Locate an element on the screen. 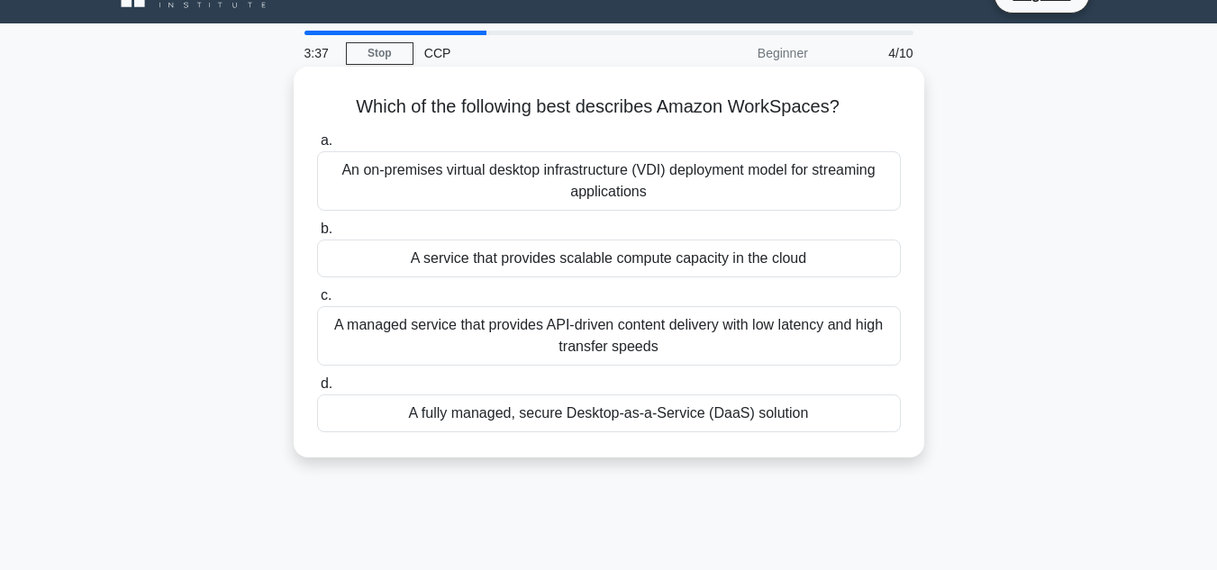 Image resolution: width=1217 pixels, height=570 pixels. a: Stop is located at coordinates (379, 53).